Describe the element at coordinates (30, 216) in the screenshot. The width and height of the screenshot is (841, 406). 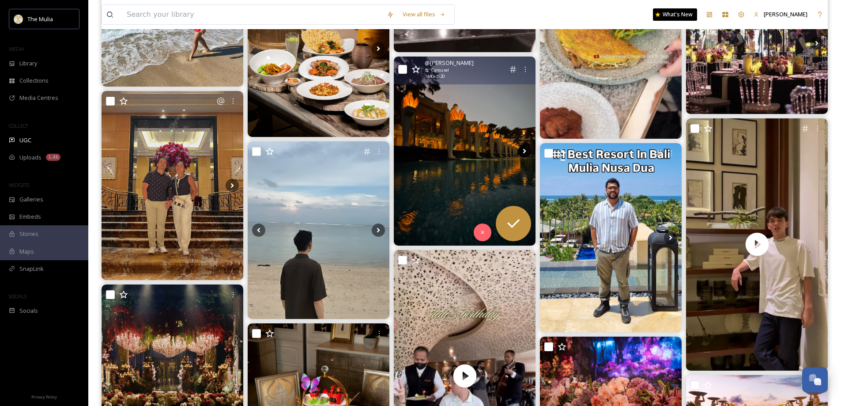
I see `span: Embeds` at that location.